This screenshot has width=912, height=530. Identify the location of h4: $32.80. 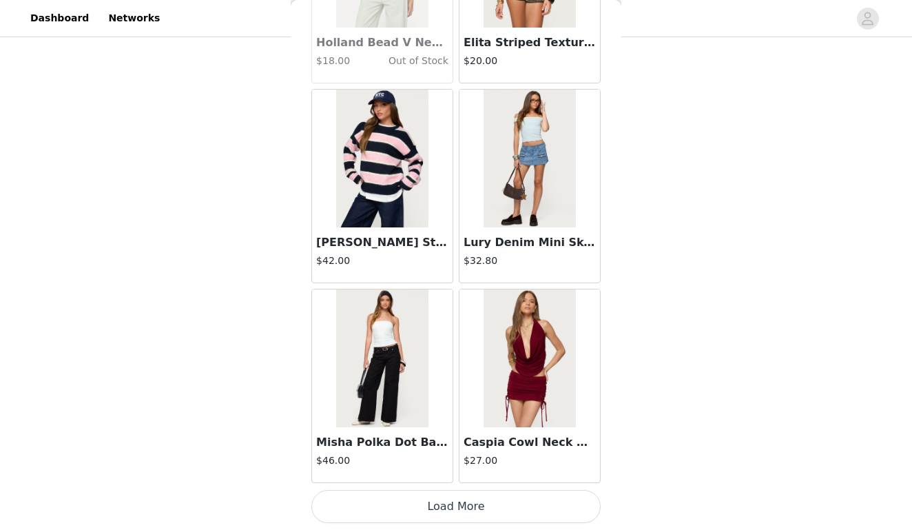
(530, 260).